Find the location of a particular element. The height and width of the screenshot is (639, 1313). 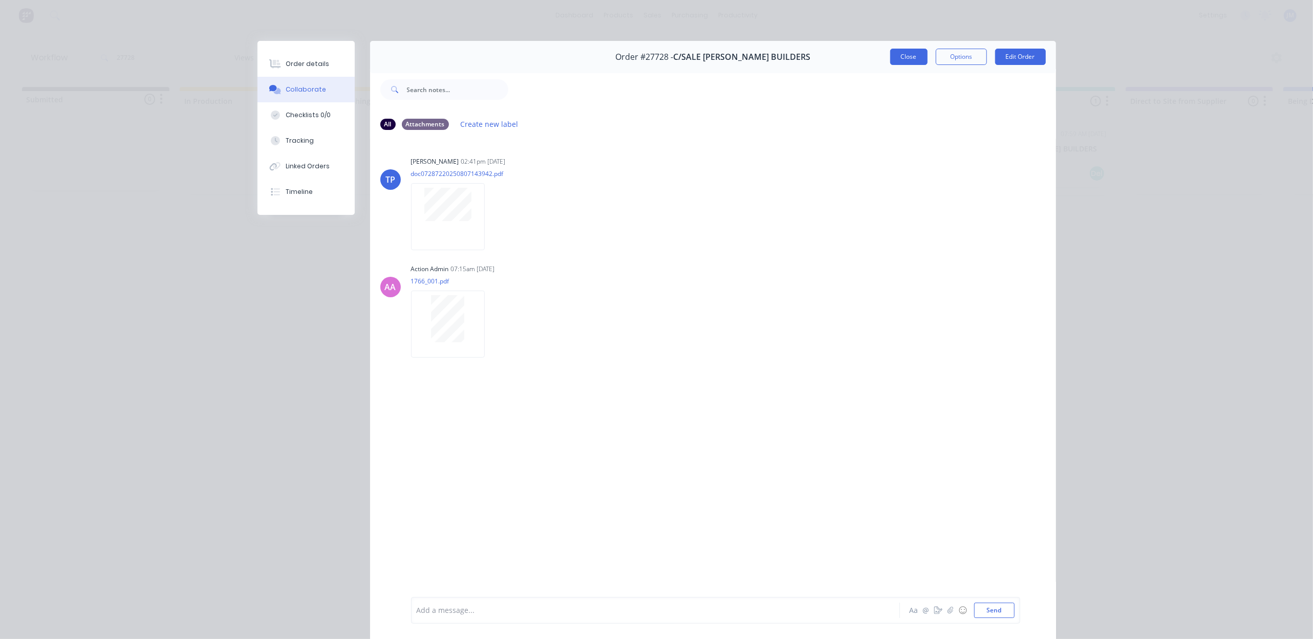

button: Timeline is located at coordinates (306, 192).